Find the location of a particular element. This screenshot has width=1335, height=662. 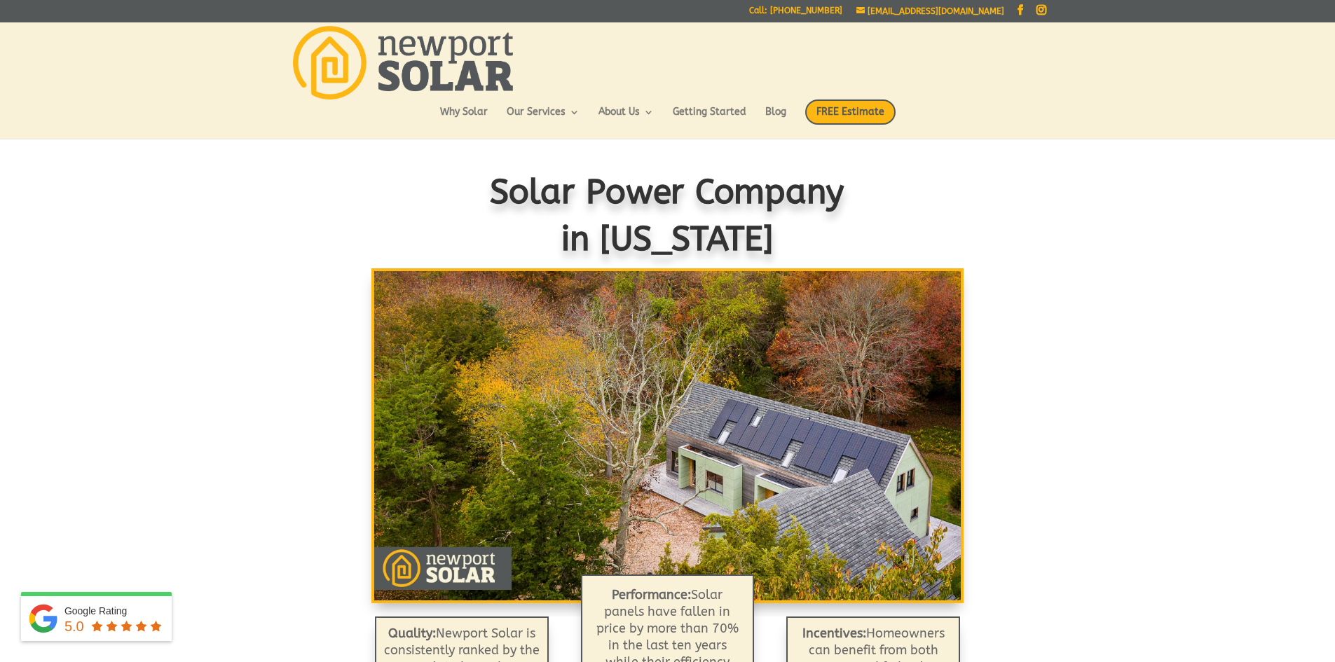

a: About Us is located at coordinates (626, 119).